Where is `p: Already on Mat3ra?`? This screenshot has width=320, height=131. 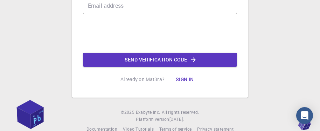 p: Already on Mat3ra? is located at coordinates (143, 79).